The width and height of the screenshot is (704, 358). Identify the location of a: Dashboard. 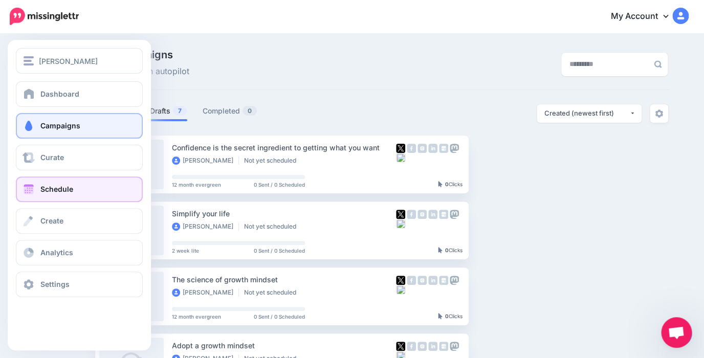
(79, 94).